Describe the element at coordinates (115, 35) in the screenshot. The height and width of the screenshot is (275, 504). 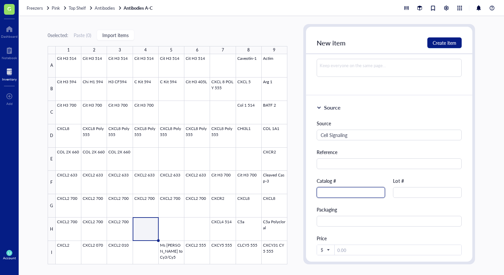
I see `button: Import items` at that location.